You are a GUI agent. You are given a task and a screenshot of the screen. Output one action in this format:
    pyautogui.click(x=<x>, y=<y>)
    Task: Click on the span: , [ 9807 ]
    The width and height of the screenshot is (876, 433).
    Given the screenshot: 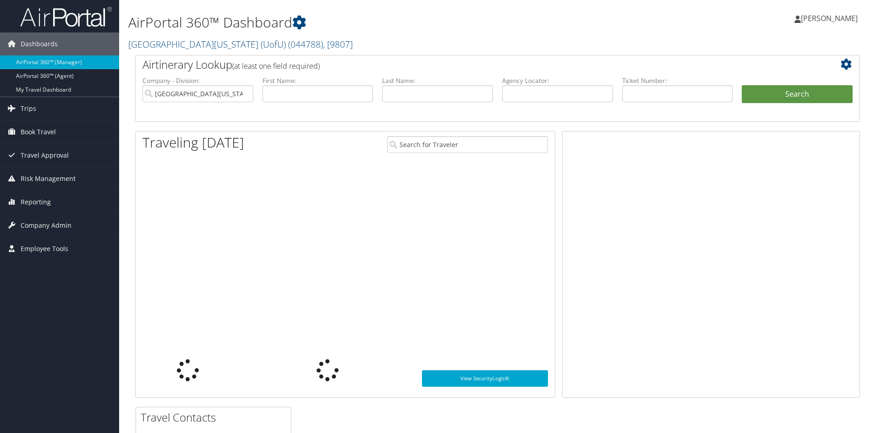 What is the action you would take?
    pyautogui.click(x=338, y=44)
    